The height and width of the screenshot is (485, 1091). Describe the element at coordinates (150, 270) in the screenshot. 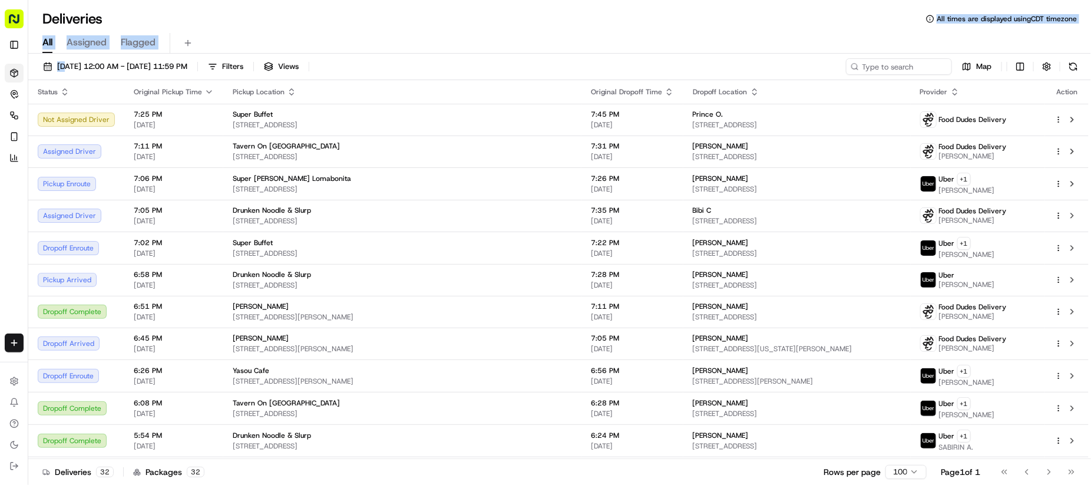

I see `span: API Documentation` at that location.